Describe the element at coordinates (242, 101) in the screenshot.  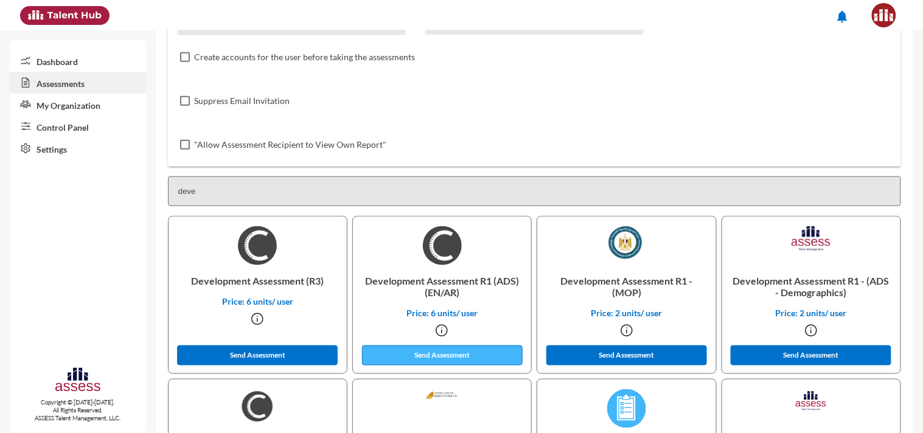
I see `span: Suppress Email Invitation` at that location.